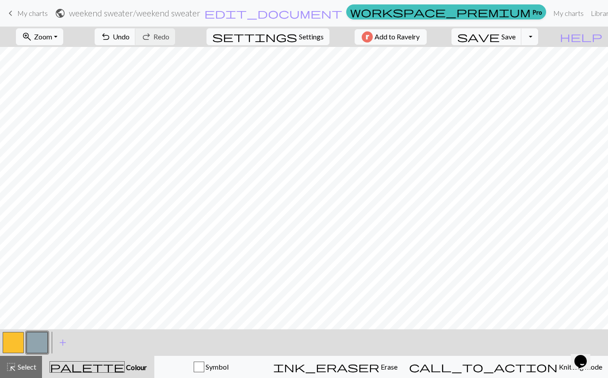 This screenshot has width=608, height=378. Describe the element at coordinates (505, 367) in the screenshot. I see `button: Knitting mode` at that location.